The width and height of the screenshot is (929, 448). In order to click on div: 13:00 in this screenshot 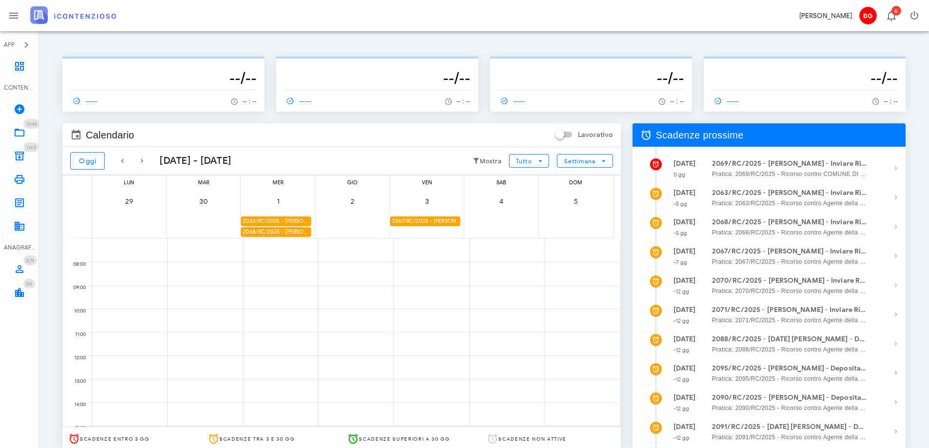, I will do `click(75, 381)`.